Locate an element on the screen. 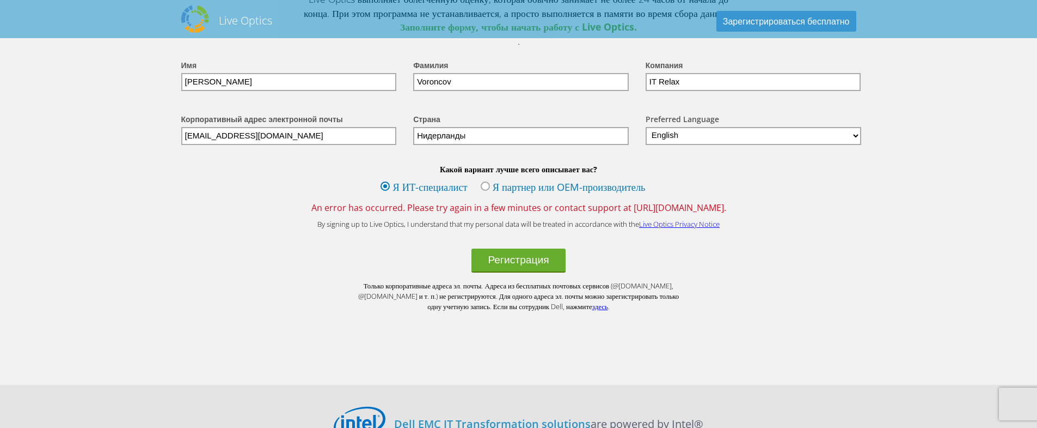  img: Dell Dpack is located at coordinates (195, 19).